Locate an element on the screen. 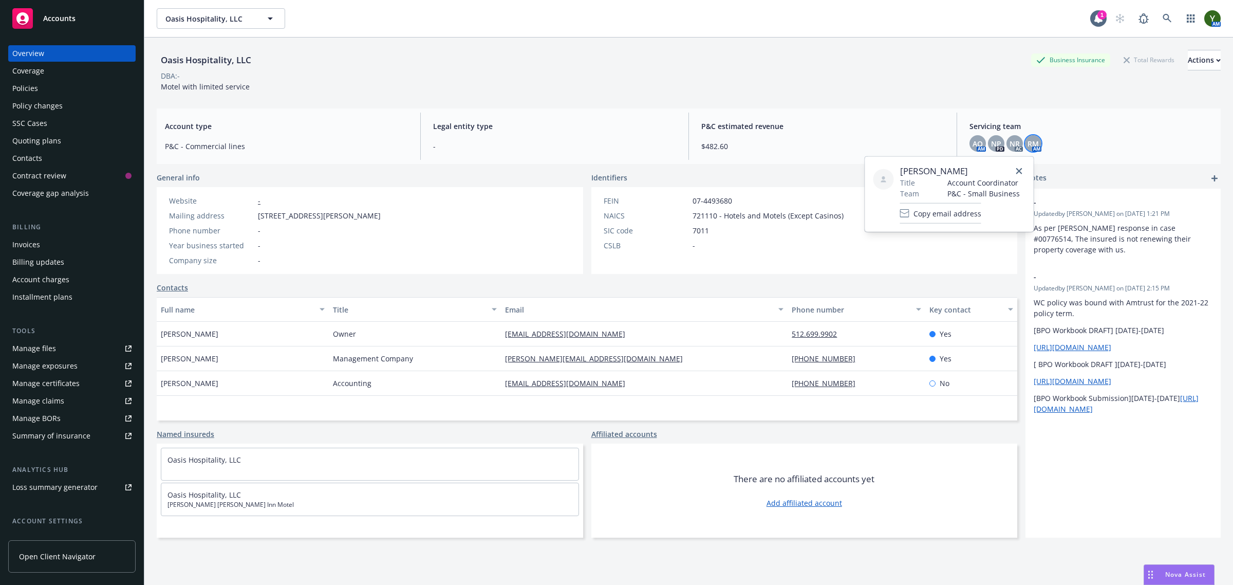 Image resolution: width=1233 pixels, height=585 pixels. div: Billing updates is located at coordinates (38, 262).